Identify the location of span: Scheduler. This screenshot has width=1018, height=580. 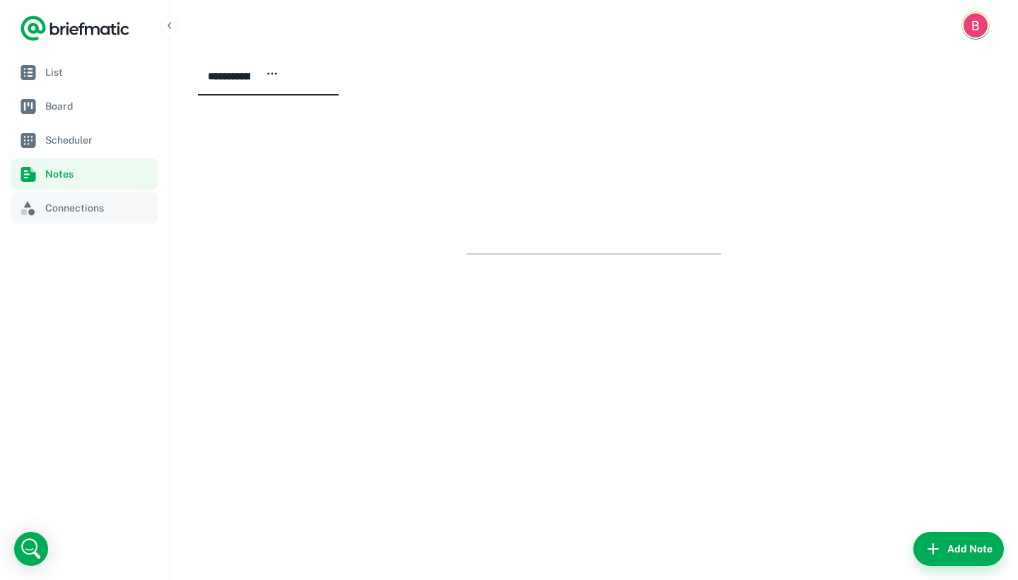
(98, 140).